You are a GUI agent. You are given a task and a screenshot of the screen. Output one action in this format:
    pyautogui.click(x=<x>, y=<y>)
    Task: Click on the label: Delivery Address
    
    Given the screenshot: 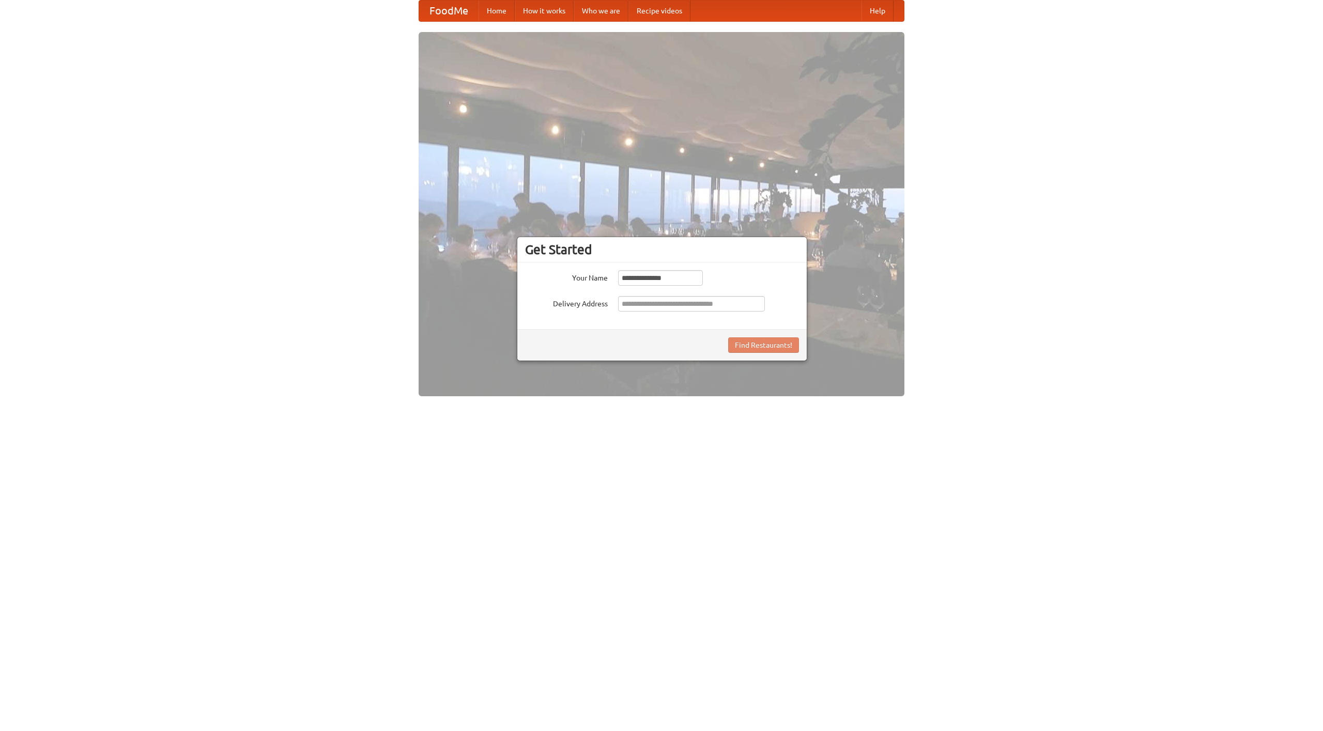 What is the action you would take?
    pyautogui.click(x=566, y=302)
    